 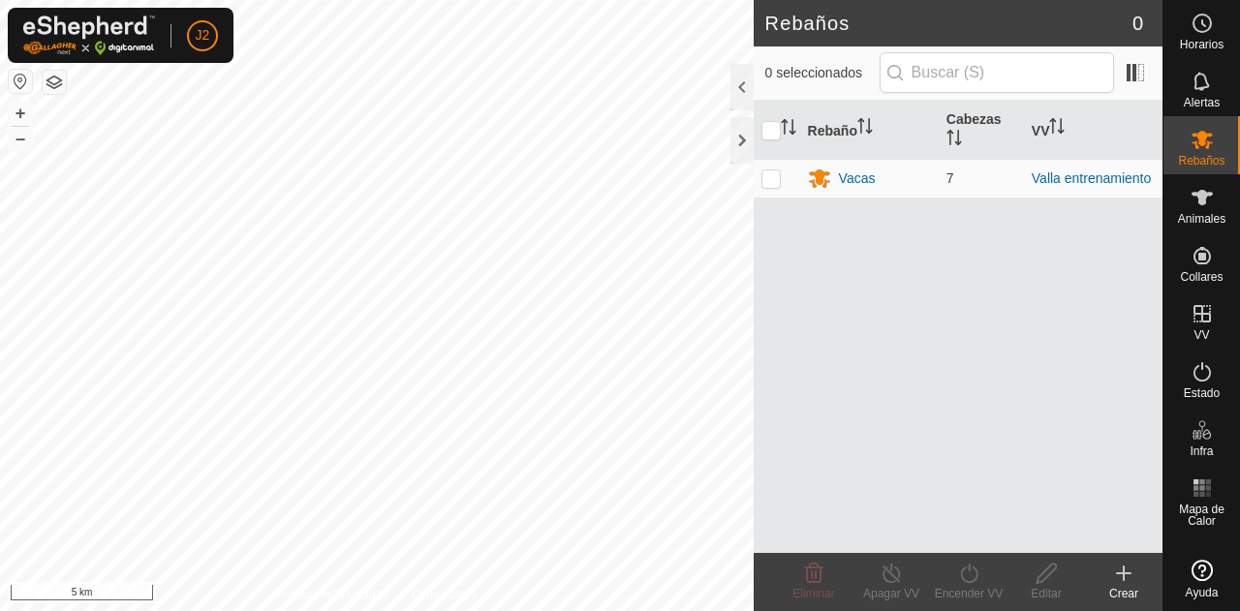 What do you see at coordinates (331, 595) in the screenshot?
I see `font: Política de Privacidad` at bounding box center [331, 595].